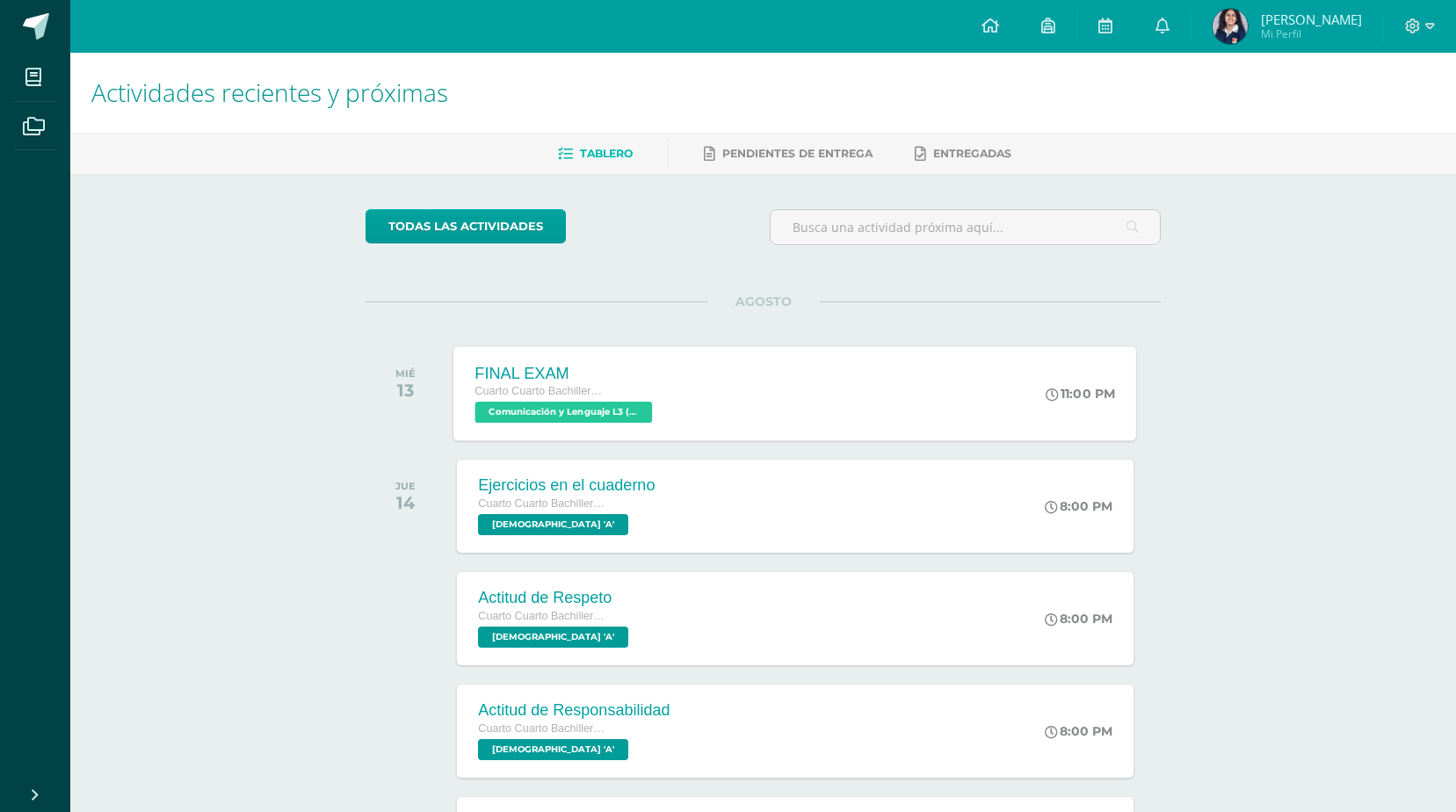  What do you see at coordinates (962, 153) in the screenshot?
I see `a: Entregadas` at bounding box center [962, 153].